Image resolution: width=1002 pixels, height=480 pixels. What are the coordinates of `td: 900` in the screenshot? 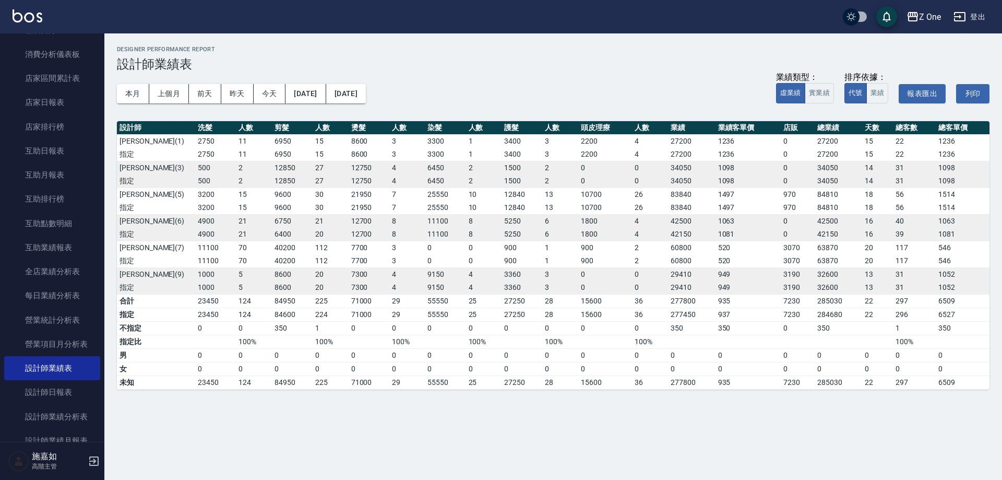 It's located at (522, 247).